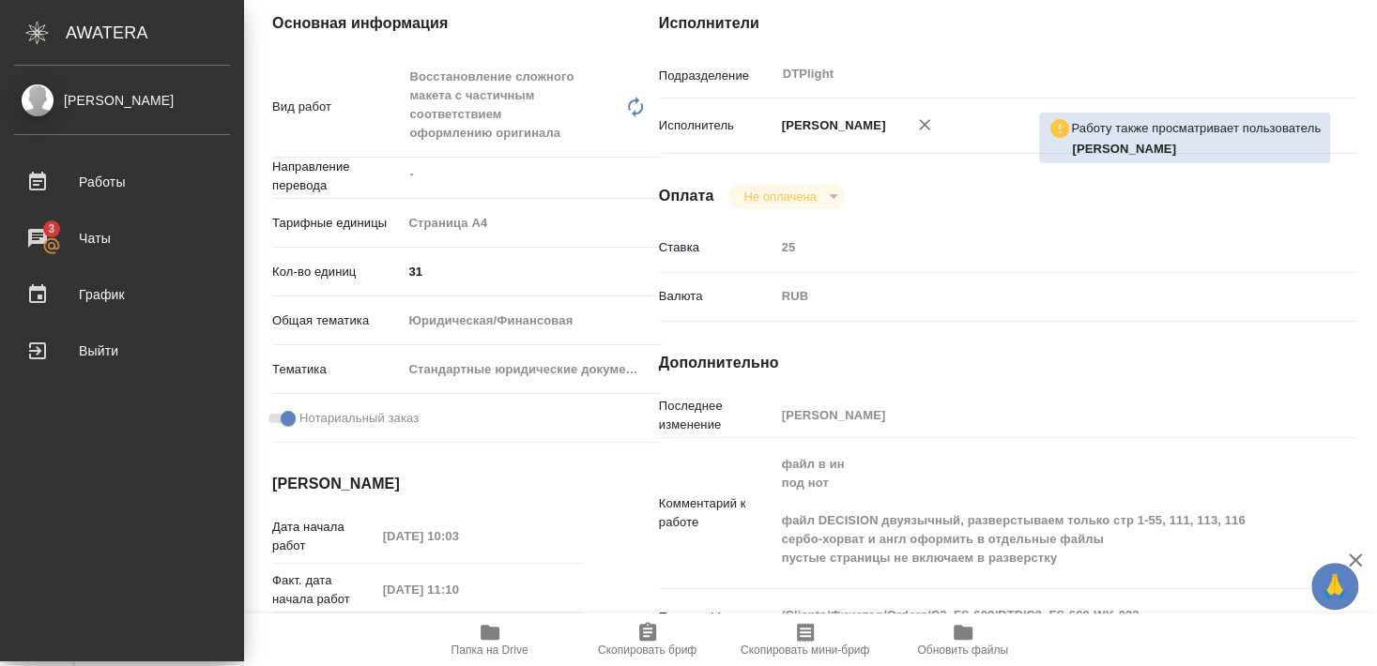  I want to click on span: Скопировать бриф, so click(647, 650).